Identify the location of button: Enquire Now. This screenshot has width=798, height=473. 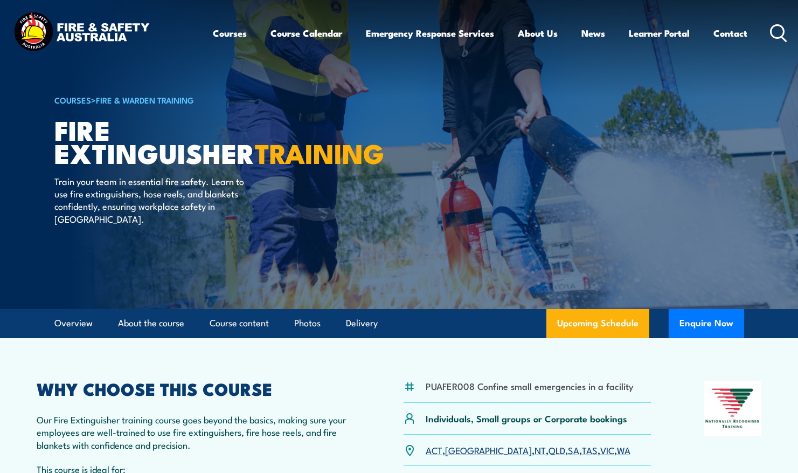
(706, 323).